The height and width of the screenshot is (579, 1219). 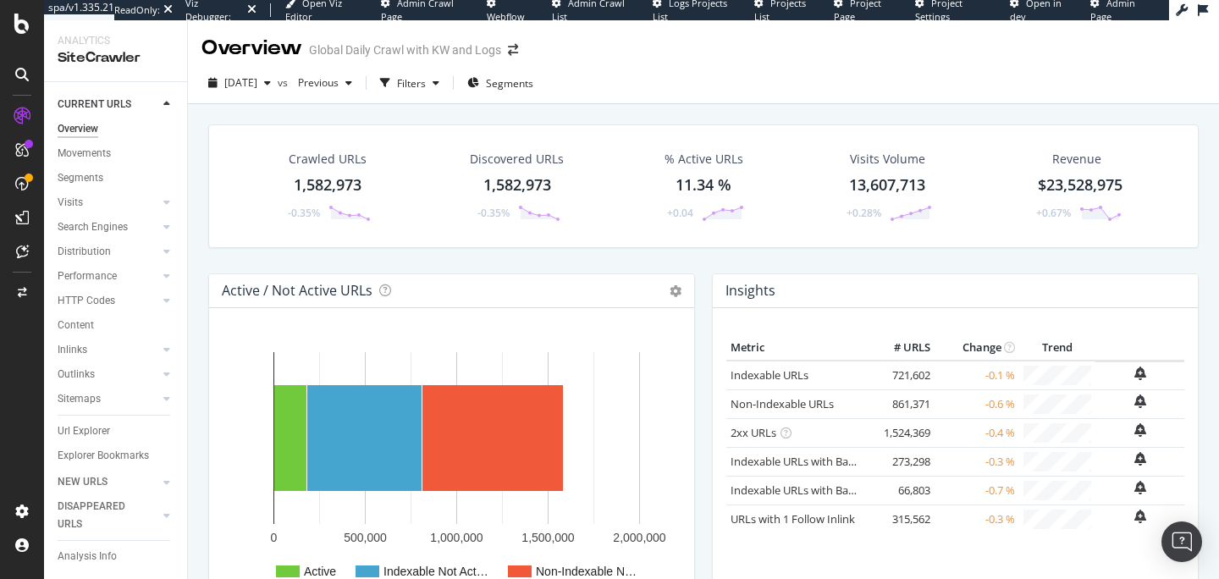 What do you see at coordinates (274, 538) in the screenshot?
I see `text: 0` at bounding box center [274, 538].